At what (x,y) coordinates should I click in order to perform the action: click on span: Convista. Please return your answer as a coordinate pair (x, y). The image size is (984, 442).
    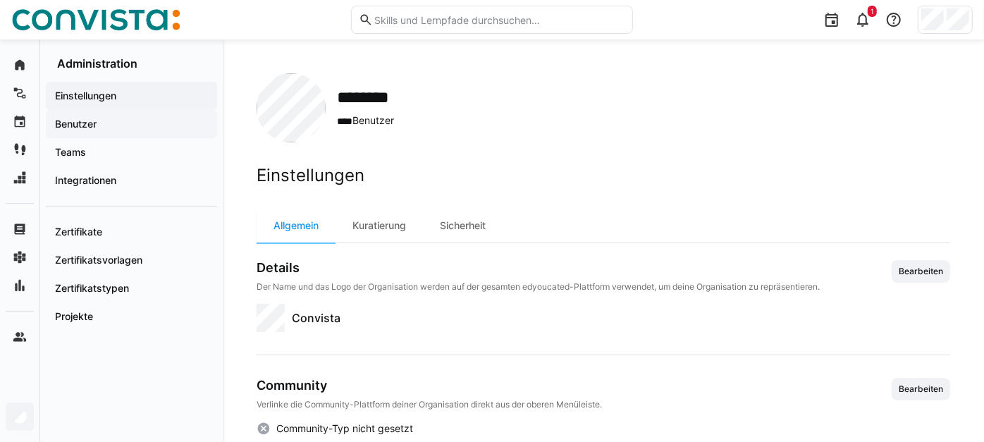
    Looking at the image, I should click on (316, 318).